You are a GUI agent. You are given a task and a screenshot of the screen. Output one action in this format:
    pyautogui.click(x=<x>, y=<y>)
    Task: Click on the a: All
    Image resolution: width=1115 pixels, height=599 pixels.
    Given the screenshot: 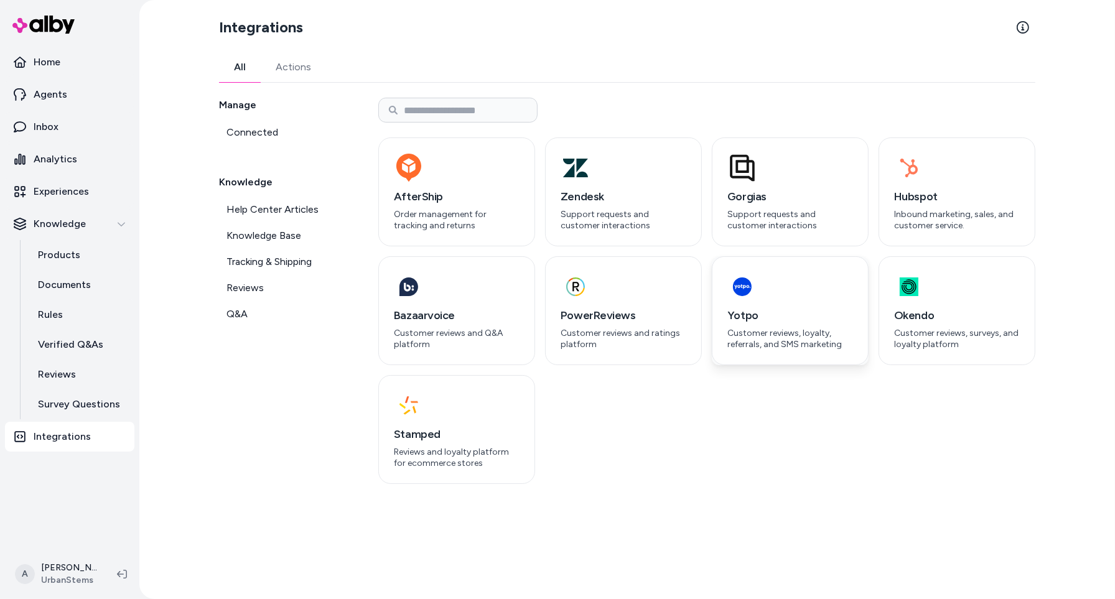 What is the action you would take?
    pyautogui.click(x=240, y=67)
    